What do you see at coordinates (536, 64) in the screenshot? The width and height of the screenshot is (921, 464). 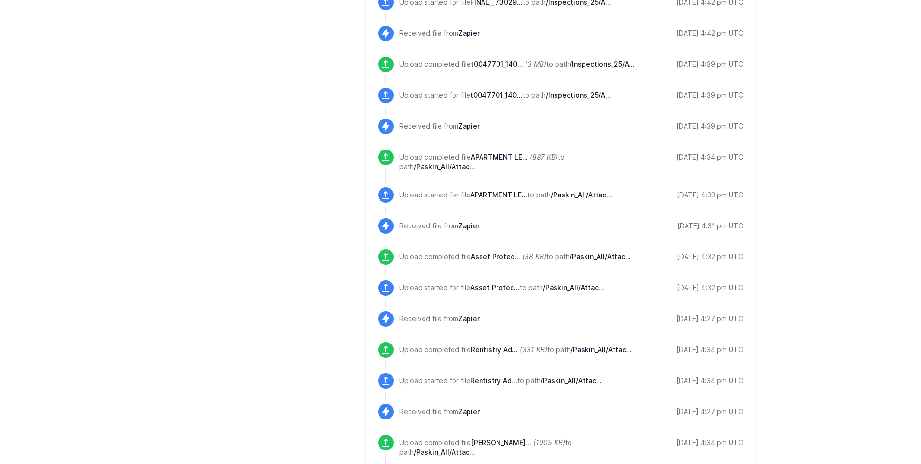 I see `i: (3 MB)` at bounding box center [536, 64].